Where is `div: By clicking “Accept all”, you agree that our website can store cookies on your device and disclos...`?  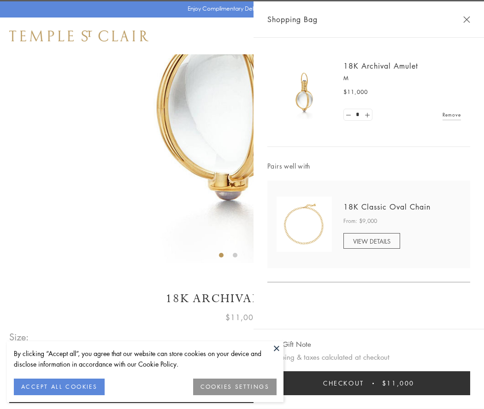
div: By clicking “Accept all”, you agree that our website can store cookies on your device and disclos... is located at coordinates (145, 359).